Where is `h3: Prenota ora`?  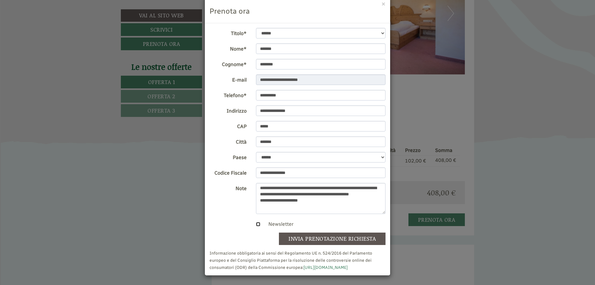
h3: Prenota ora is located at coordinates (297, 11).